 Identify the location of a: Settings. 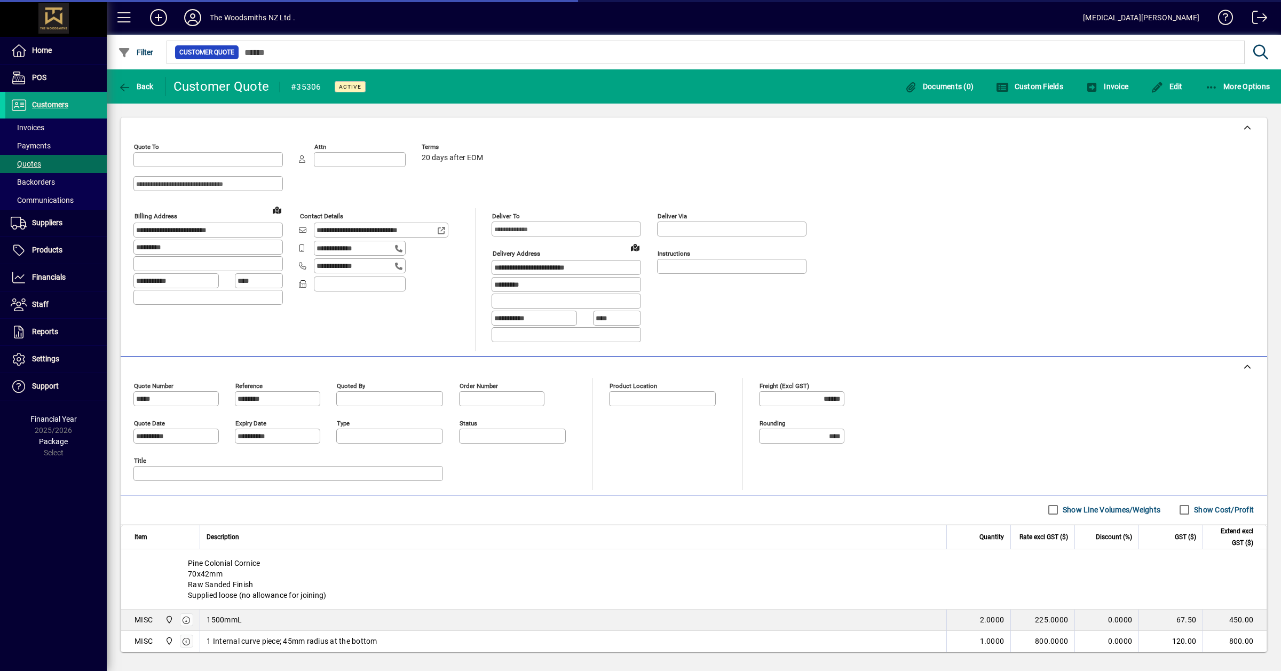
(56, 359).